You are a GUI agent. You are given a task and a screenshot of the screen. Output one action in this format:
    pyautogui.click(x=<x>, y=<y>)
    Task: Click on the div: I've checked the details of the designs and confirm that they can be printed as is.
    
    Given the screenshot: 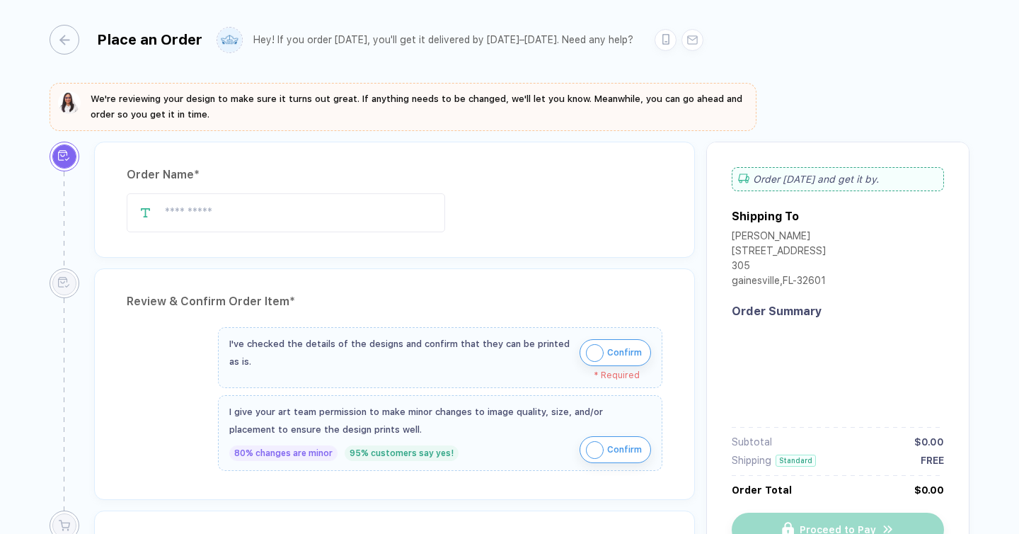 What is the action you would take?
    pyautogui.click(x=401, y=352)
    